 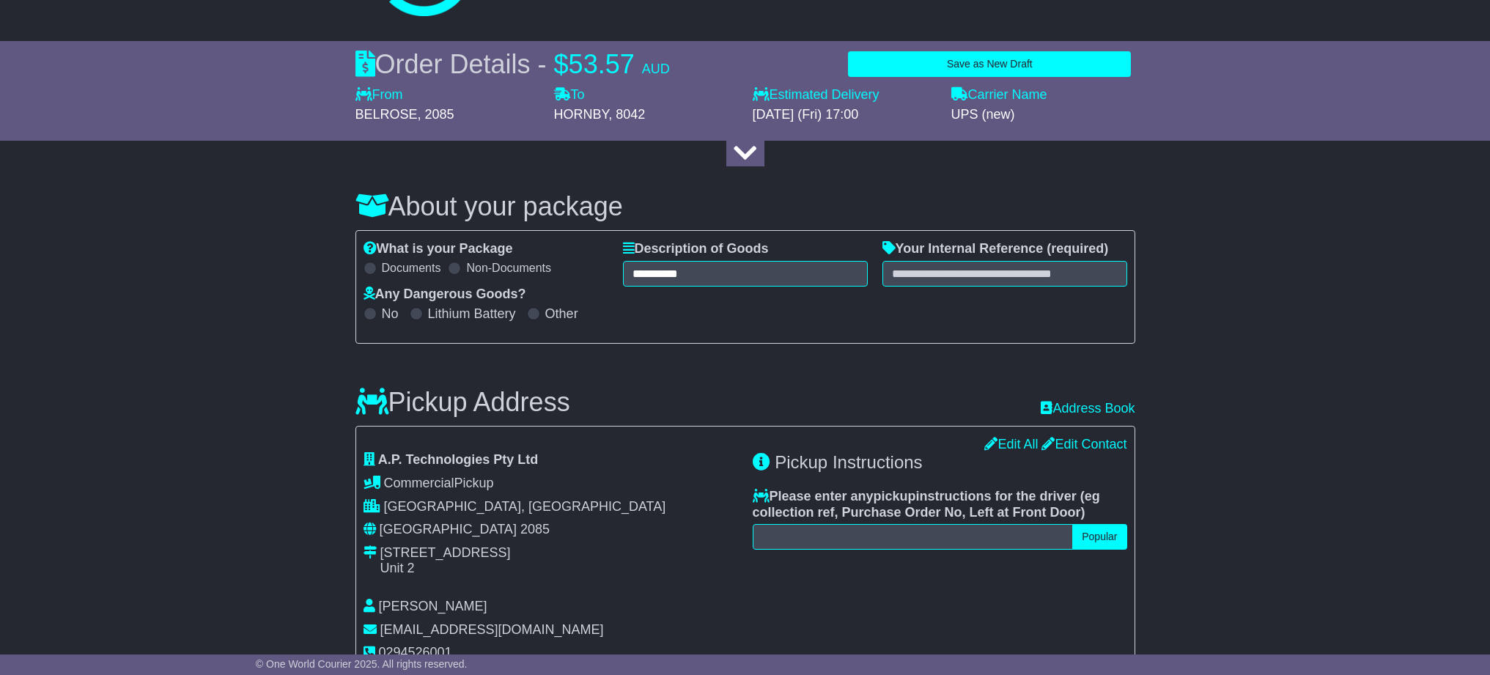 I want to click on label: Estimated Delivery, so click(x=844, y=95).